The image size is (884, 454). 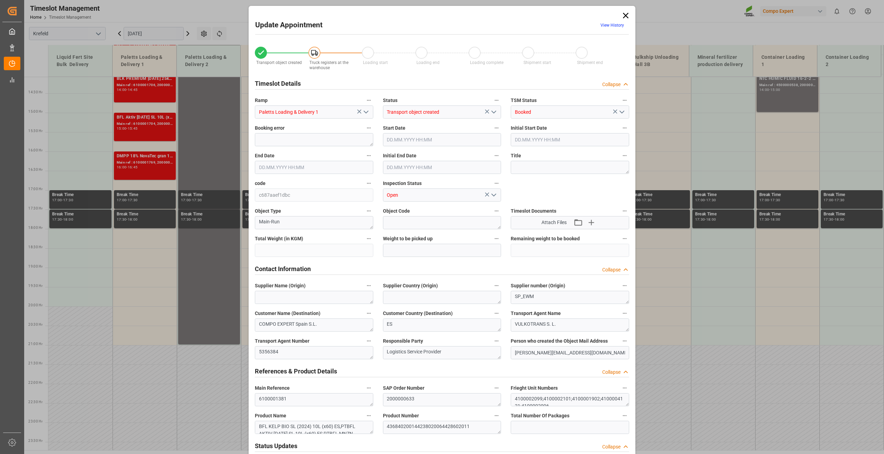 What do you see at coordinates (268, 211) in the screenshot?
I see `span: Object Type` at bounding box center [268, 211].